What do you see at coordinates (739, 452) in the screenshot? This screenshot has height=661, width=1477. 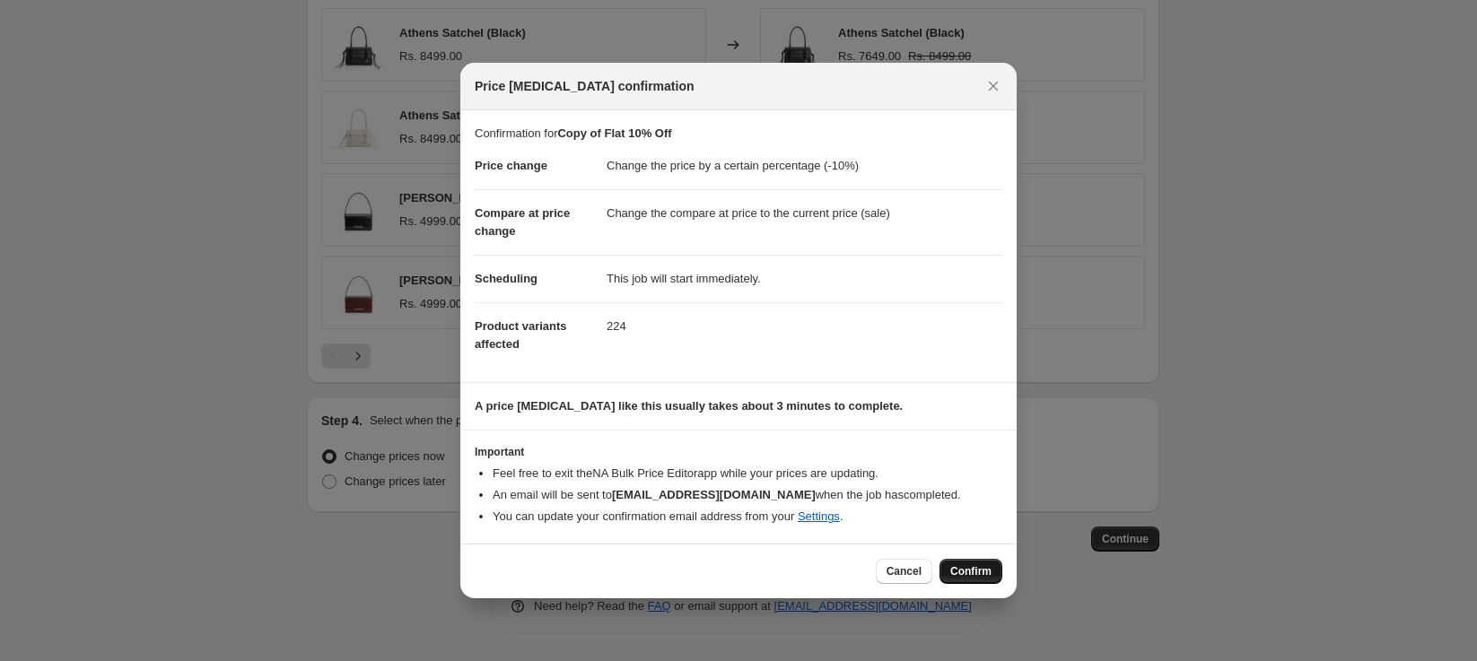 I see `h3: Important` at bounding box center [739, 452].